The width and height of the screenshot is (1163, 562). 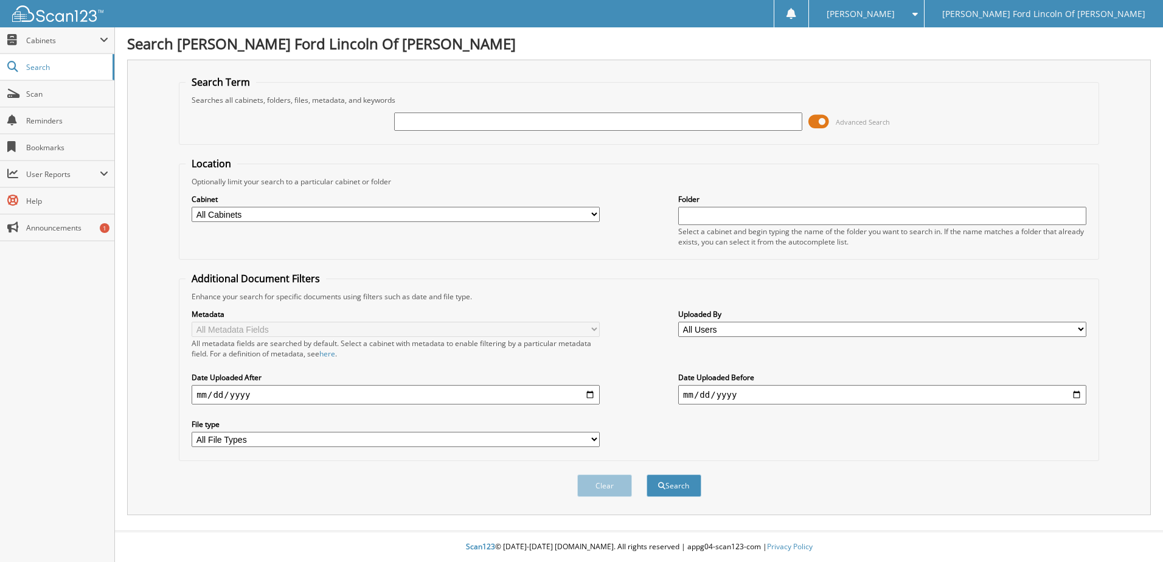 I want to click on div: 1, so click(x=105, y=228).